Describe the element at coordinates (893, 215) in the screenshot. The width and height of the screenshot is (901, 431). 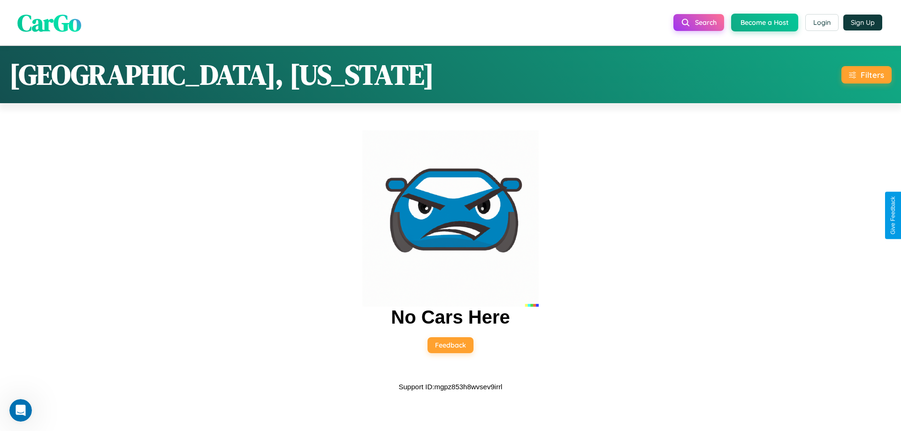
I see `div: Give Feedback` at that location.